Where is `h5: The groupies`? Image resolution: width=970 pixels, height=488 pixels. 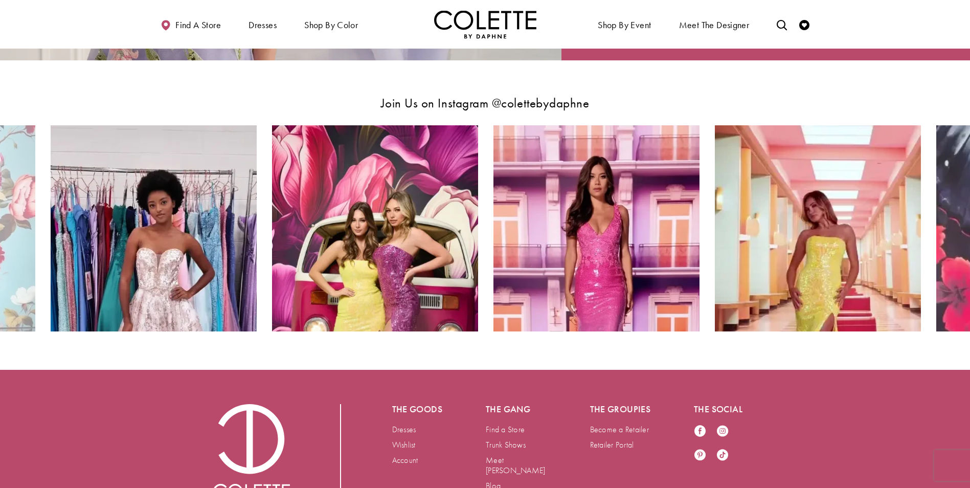 h5: The groupies is located at coordinates (622, 409).